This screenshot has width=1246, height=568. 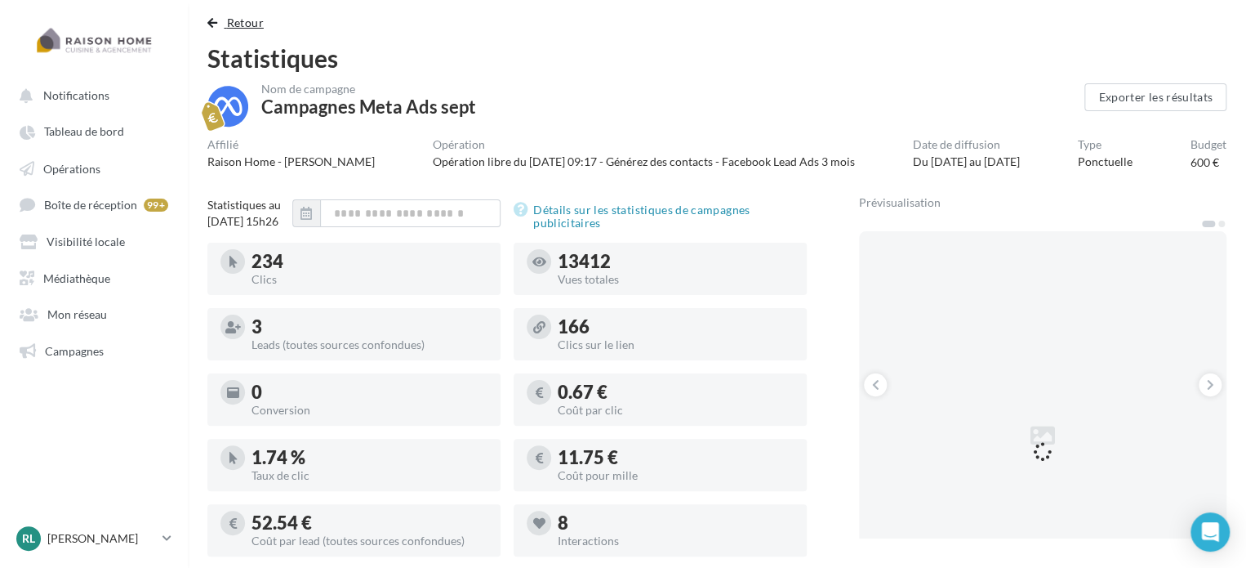 What do you see at coordinates (94, 240) in the screenshot?
I see `a: Visibilité locale` at bounding box center [94, 240].